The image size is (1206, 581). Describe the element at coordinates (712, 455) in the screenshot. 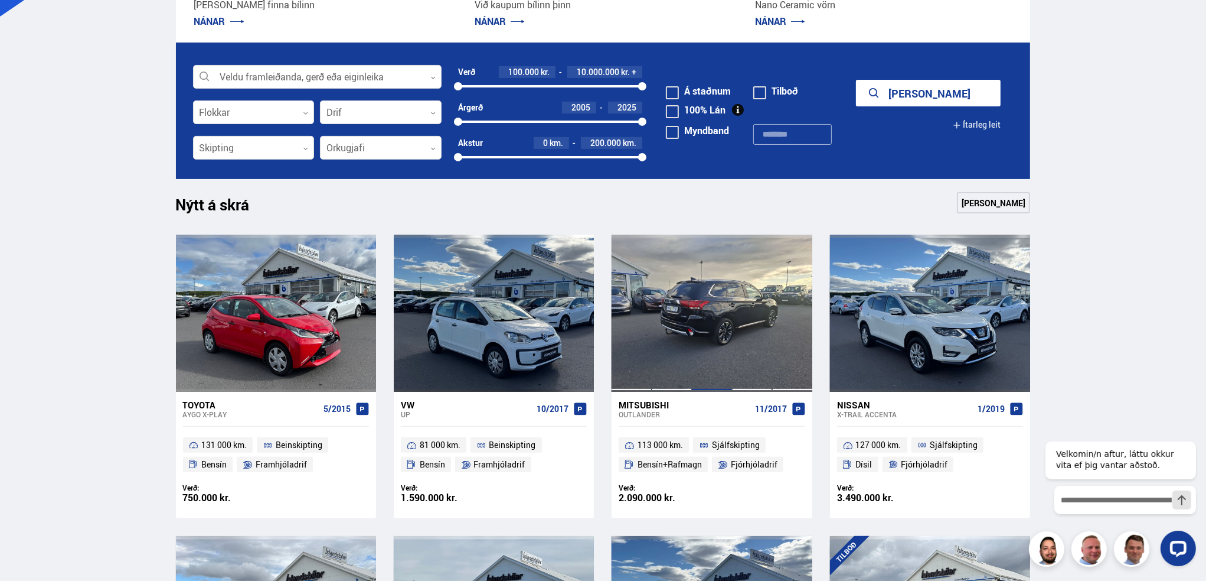

I see `a: Mitsubishi Outlander 11/2017 113 000 km. Sjálfskipting Bensín+Rafmagn Fjórhjóladrif Verð: 2.090.0...` at that location.